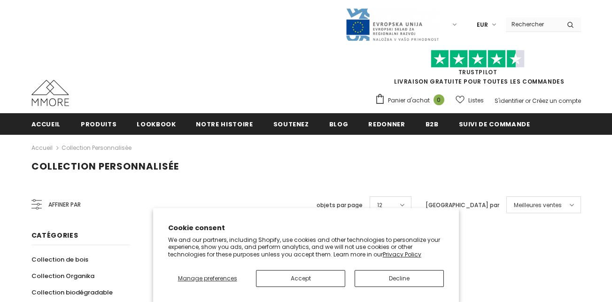 This screenshot has width=612, height=302. Describe the element at coordinates (476, 100) in the screenshot. I see `span: Listes` at that location.